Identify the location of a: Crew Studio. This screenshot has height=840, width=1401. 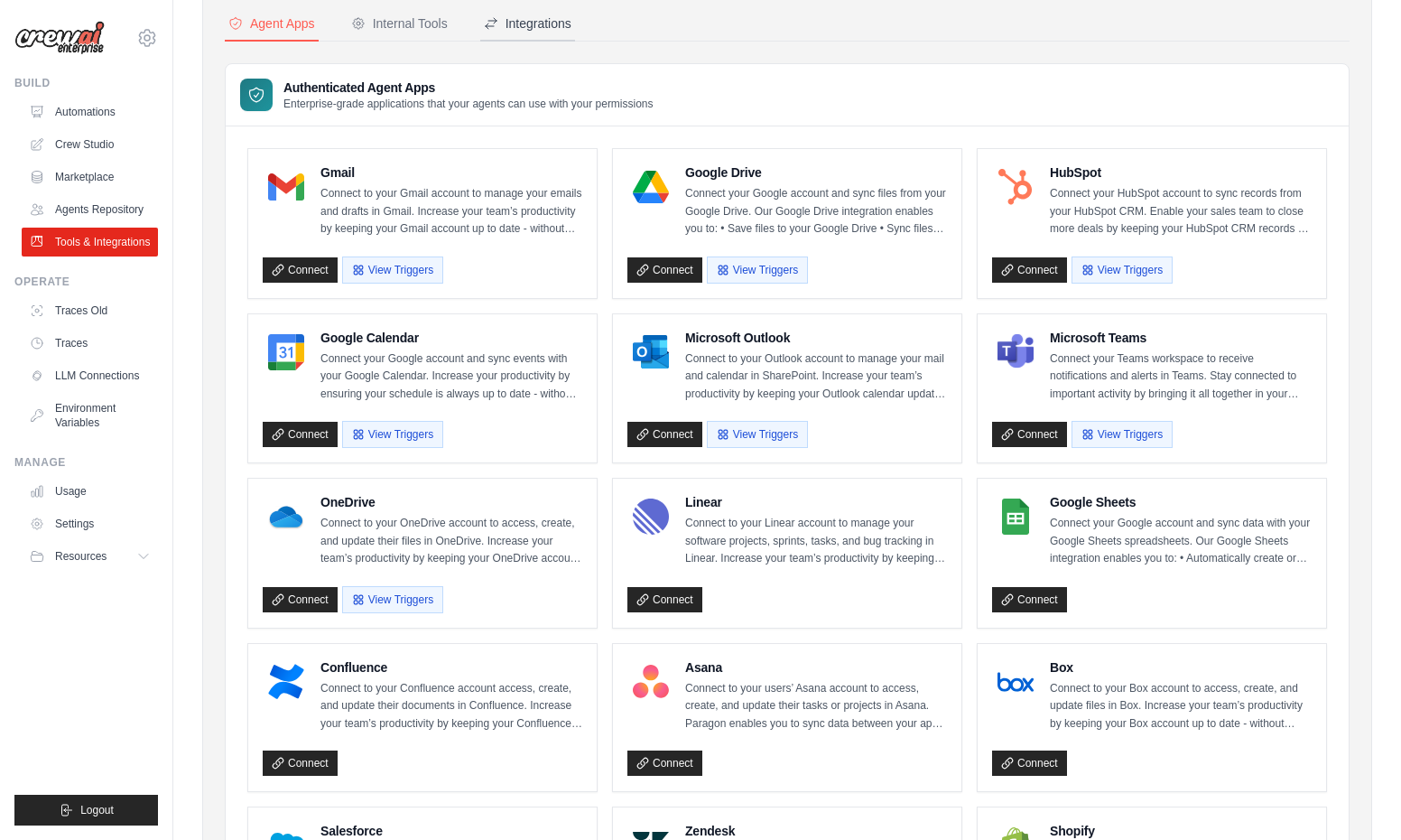
(89, 144).